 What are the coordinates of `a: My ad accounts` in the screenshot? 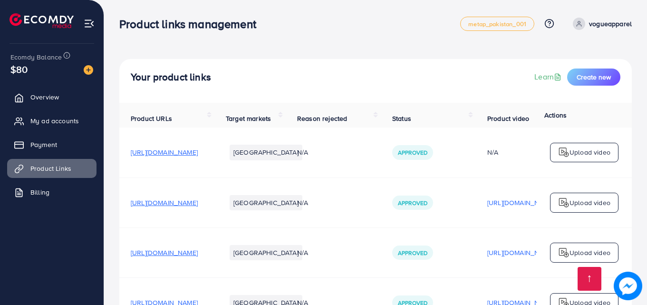 It's located at (52, 121).